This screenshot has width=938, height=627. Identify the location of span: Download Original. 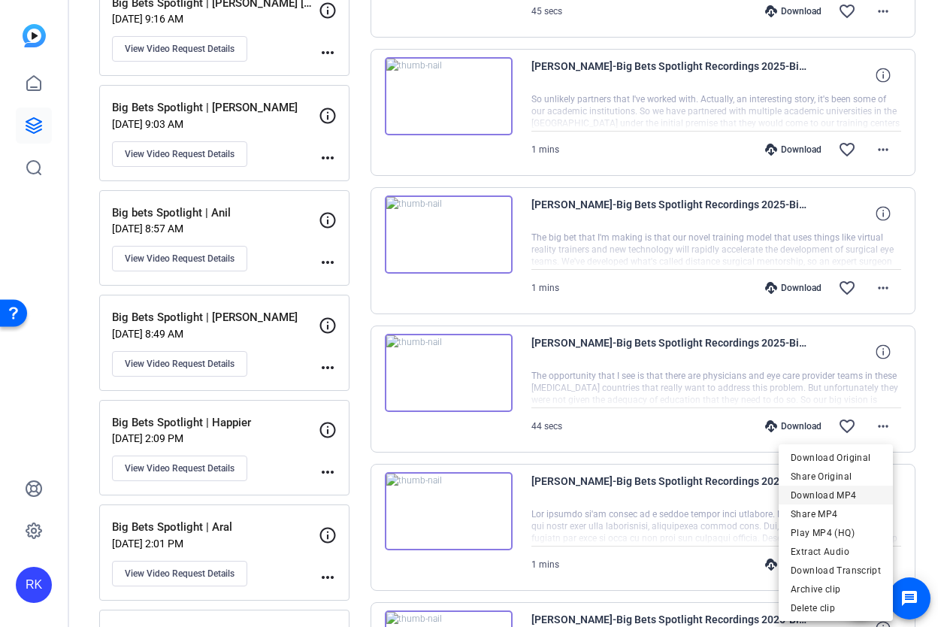
(836, 457).